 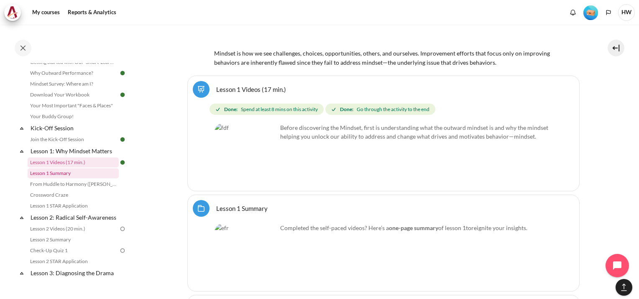 I want to click on a: User menu, so click(x=626, y=13).